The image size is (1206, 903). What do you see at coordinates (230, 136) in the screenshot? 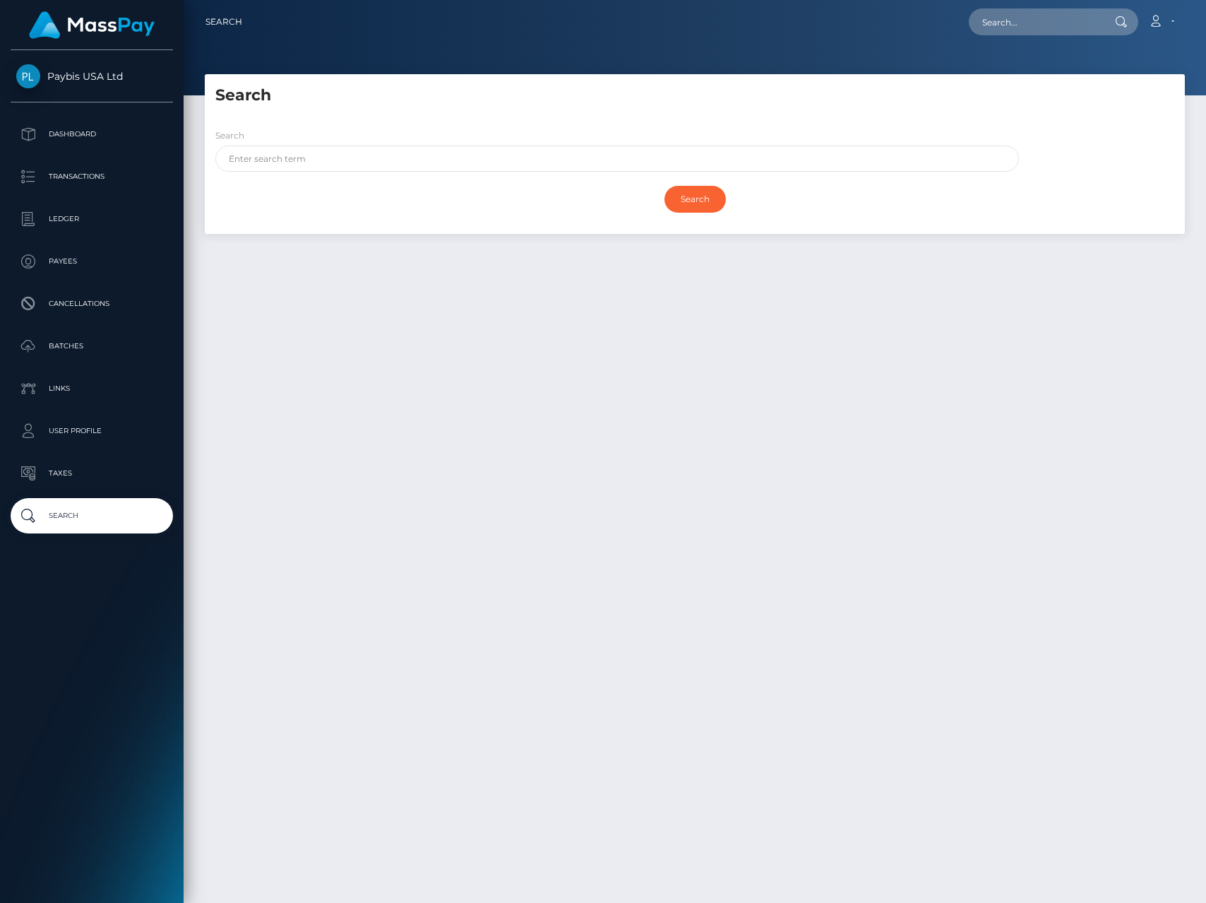
I see `label: Search` at bounding box center [230, 136].